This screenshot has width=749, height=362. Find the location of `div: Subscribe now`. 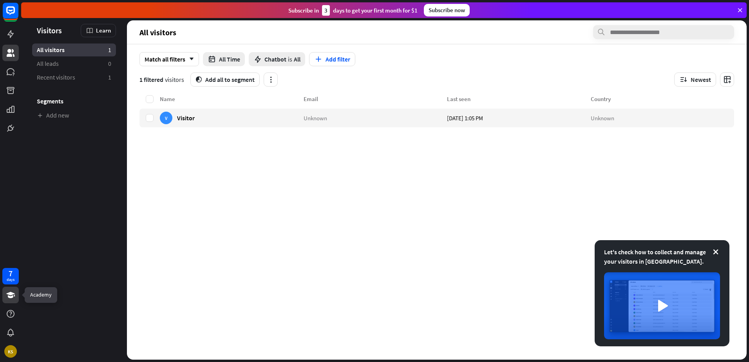

div: Subscribe now is located at coordinates (447, 10).